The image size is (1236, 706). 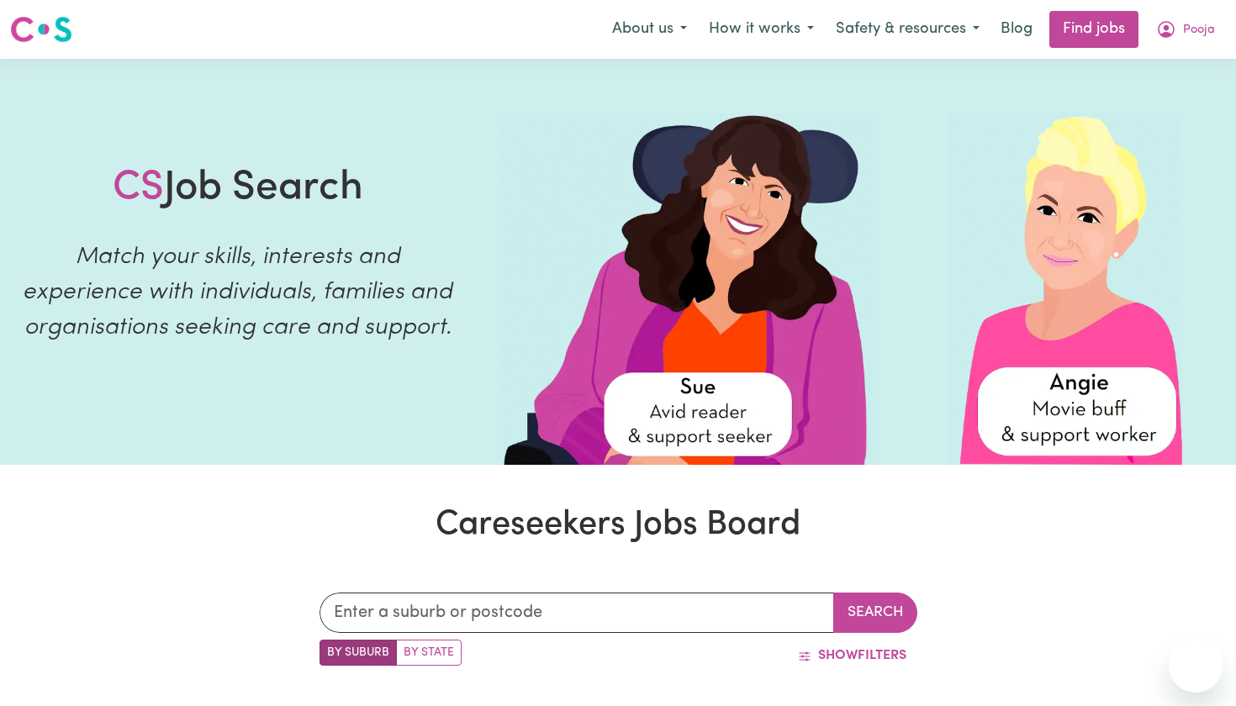 What do you see at coordinates (41, 29) in the screenshot?
I see `img: Careseekers logo` at bounding box center [41, 29].